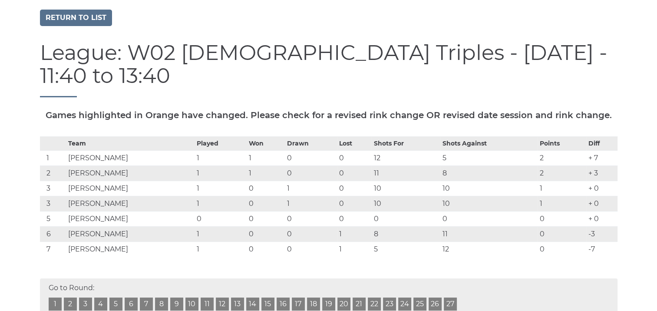  Describe the element at coordinates (53, 203) in the screenshot. I see `td: 3` at that location.